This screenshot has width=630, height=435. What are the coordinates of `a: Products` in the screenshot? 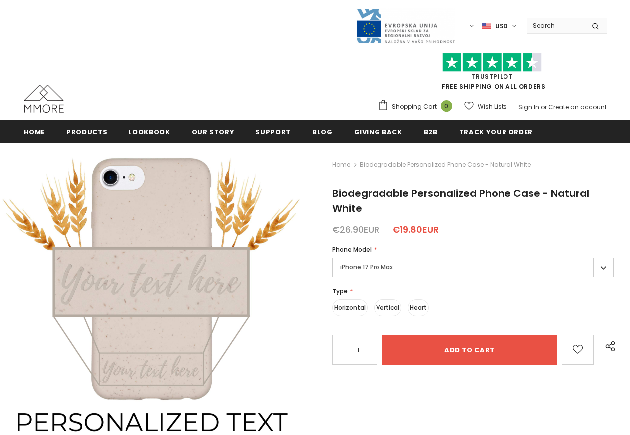 It's located at (87, 131).